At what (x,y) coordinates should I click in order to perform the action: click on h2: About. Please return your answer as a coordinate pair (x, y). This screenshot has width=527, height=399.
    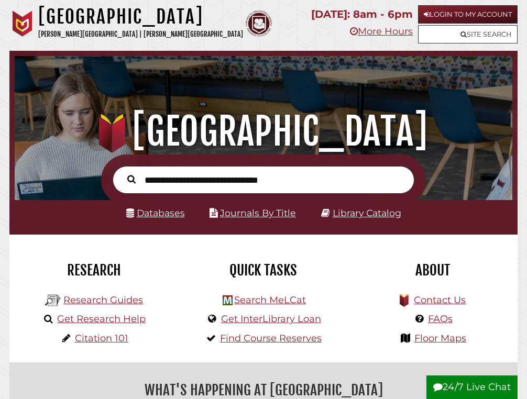
    Looking at the image, I should click on (433, 271).